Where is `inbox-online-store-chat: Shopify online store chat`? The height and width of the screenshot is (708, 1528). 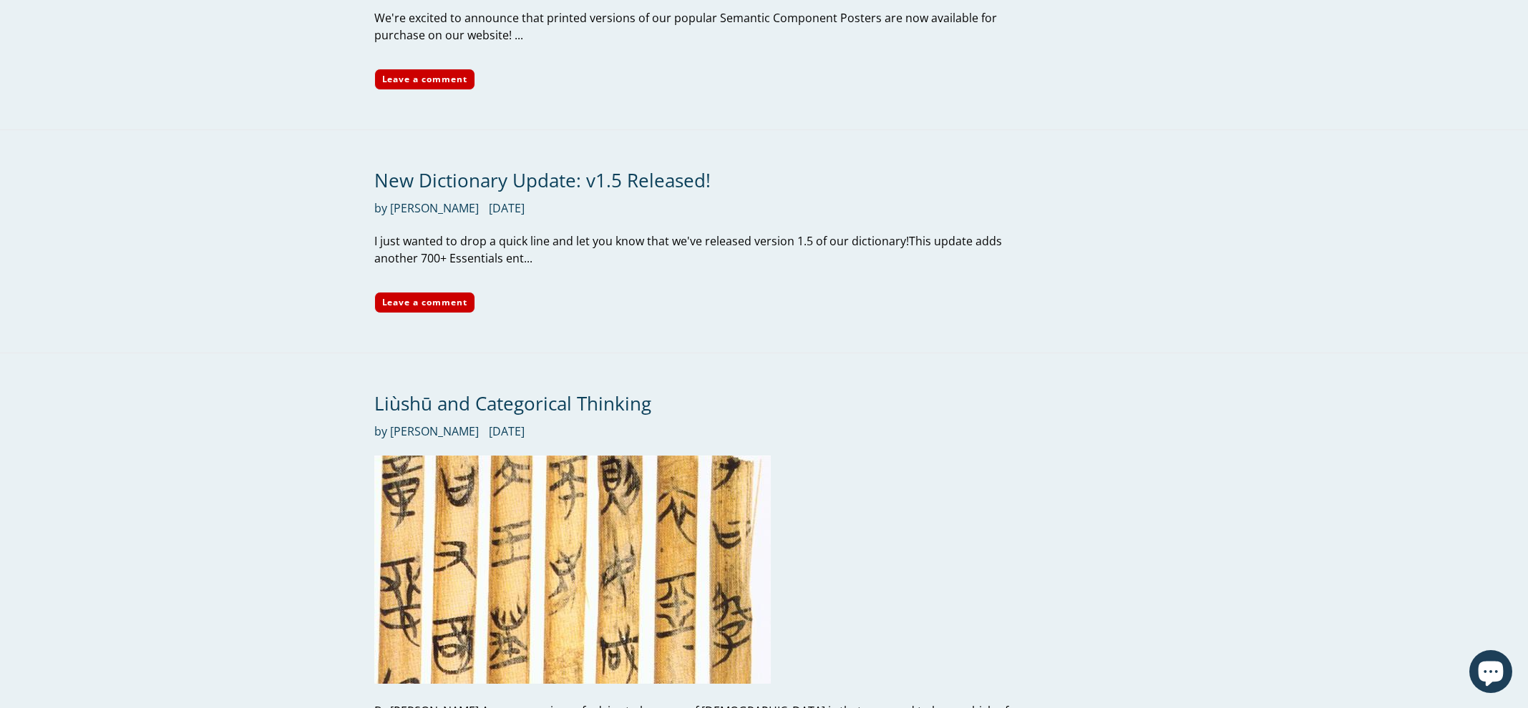
inbox-online-store-chat: Shopify online store chat is located at coordinates (1491, 673).